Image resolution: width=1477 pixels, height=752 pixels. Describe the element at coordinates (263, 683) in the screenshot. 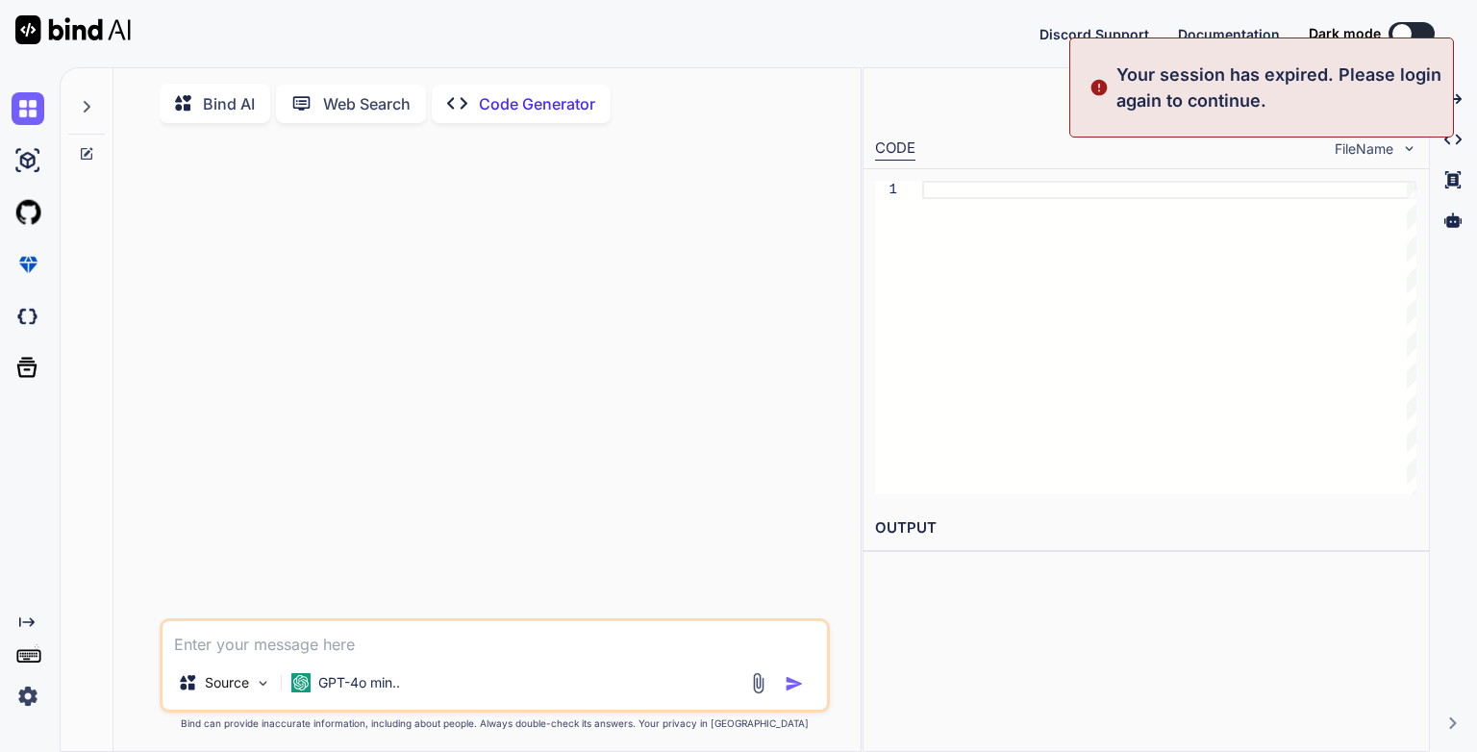

I see `img: Pick Models` at that location.